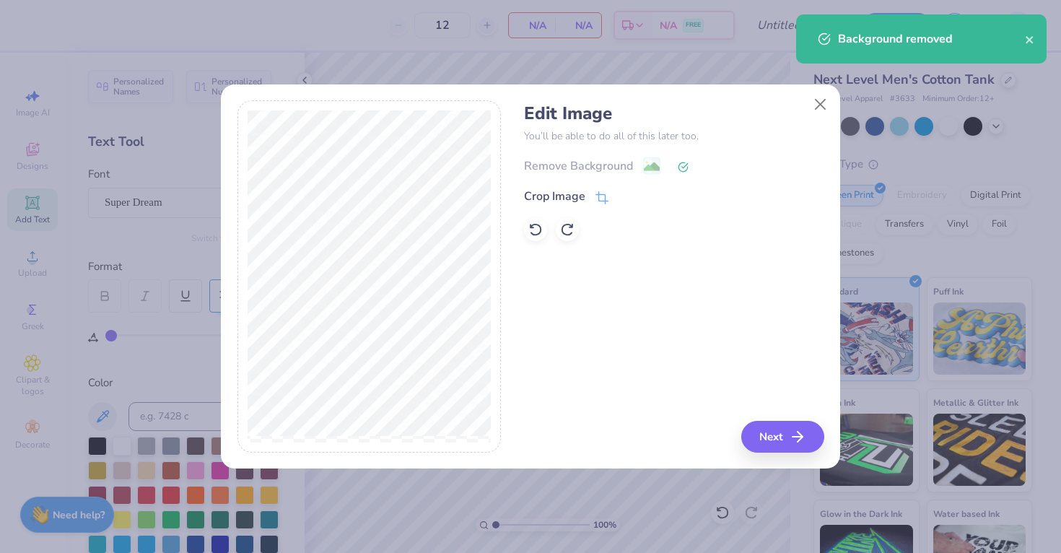 This screenshot has height=553, width=1061. I want to click on h4: Edit Image, so click(674, 113).